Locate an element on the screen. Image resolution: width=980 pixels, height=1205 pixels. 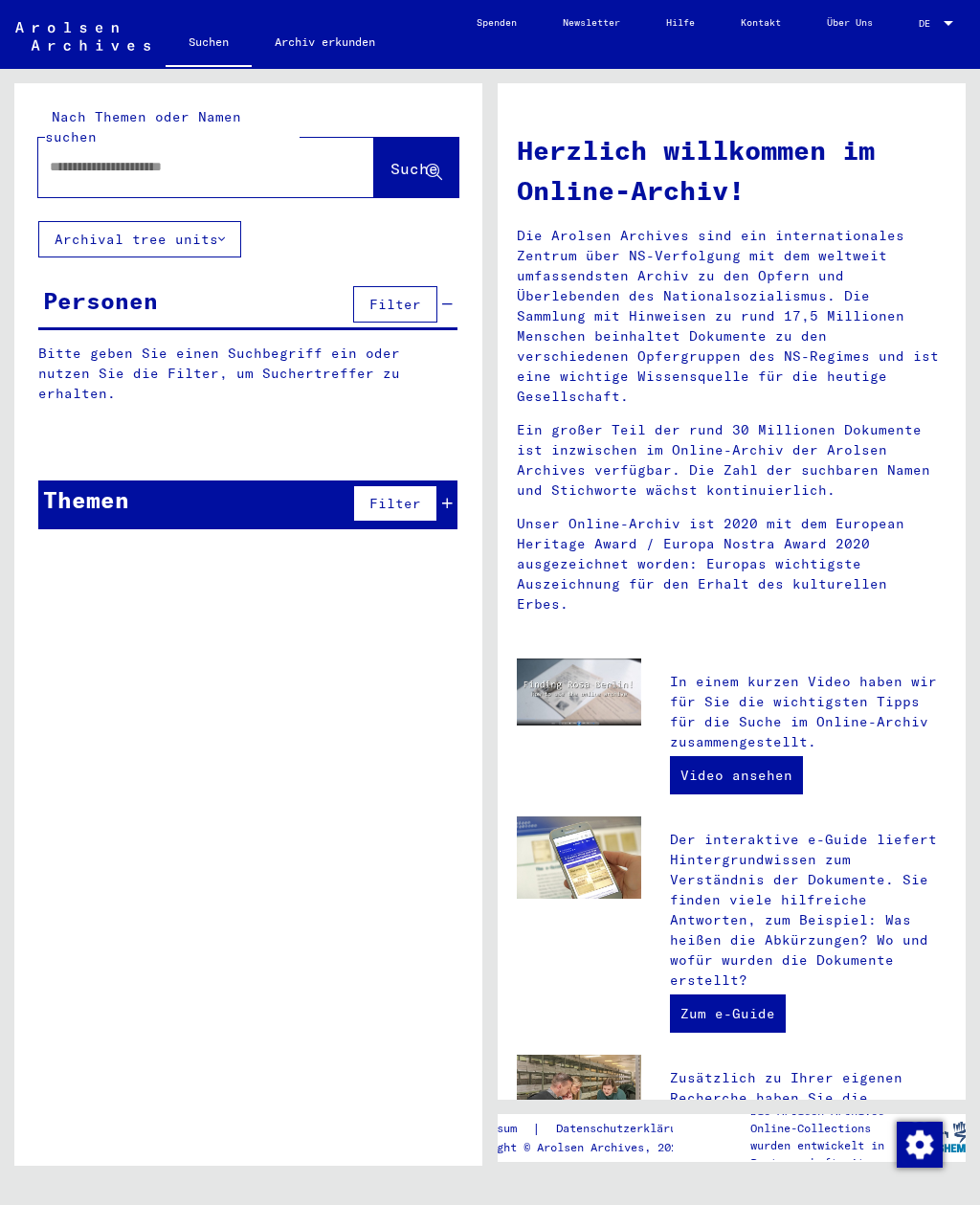
a: Zum e-Guide is located at coordinates (728, 1014).